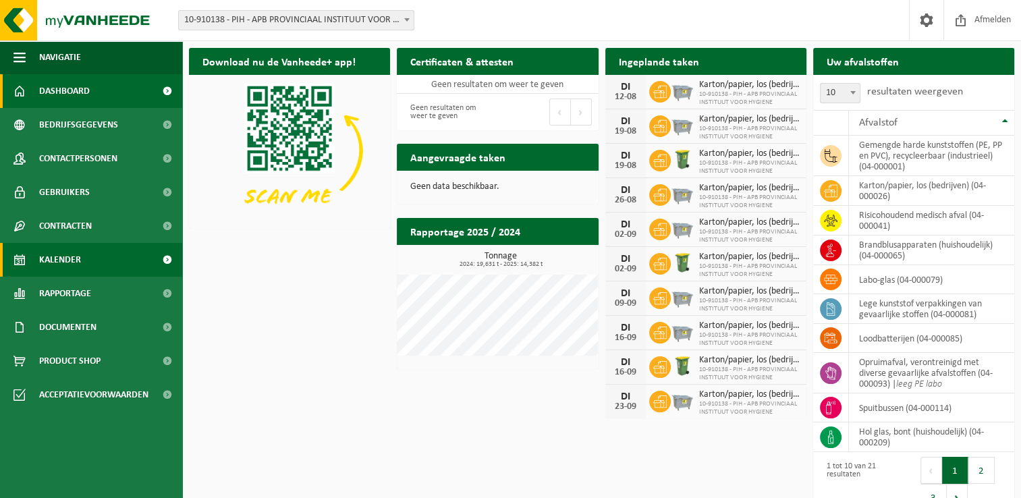 The image size is (1021, 498). I want to click on img: Download de VHEPlus App, so click(289, 150).